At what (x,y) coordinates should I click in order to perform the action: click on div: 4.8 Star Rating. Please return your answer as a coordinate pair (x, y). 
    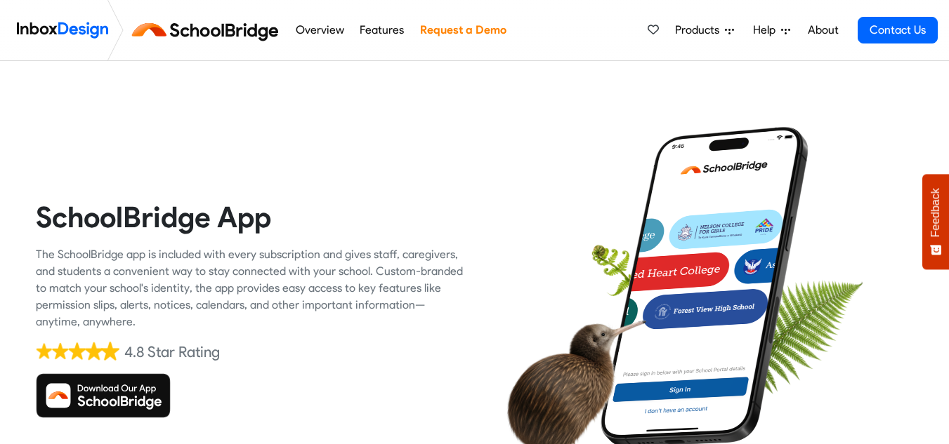
    Looking at the image, I should click on (172, 352).